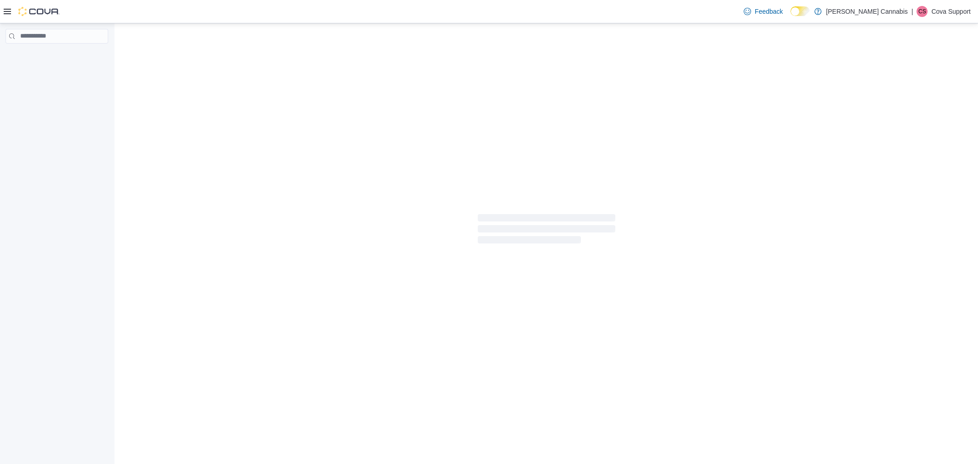 This screenshot has height=464, width=978. What do you see at coordinates (922, 11) in the screenshot?
I see `span: CS` at bounding box center [922, 11].